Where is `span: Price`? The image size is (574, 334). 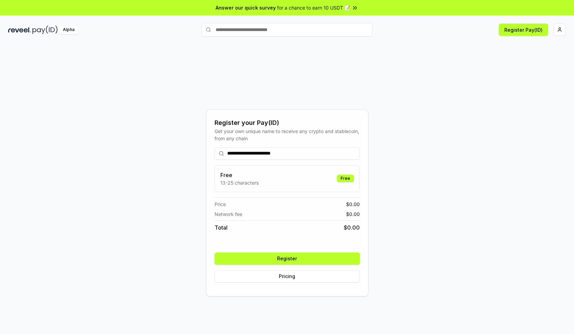
span: Price is located at coordinates (220, 204).